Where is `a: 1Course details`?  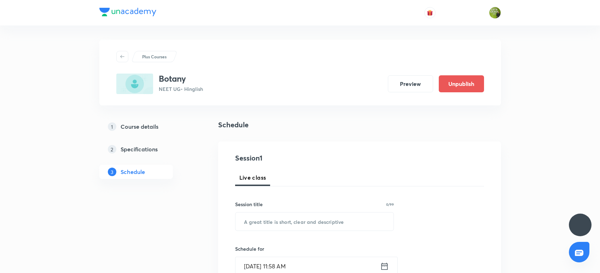
a: 1Course details is located at coordinates (147, 127).